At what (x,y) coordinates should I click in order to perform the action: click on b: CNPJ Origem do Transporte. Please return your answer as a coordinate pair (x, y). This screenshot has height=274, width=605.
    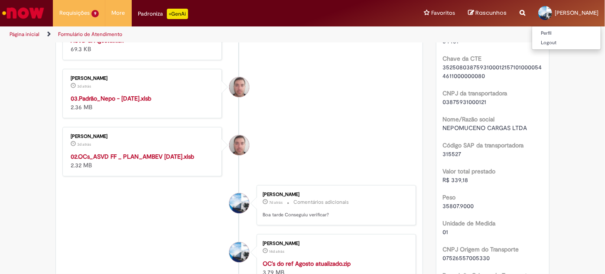
    Looking at the image, I should click on (481, 249).